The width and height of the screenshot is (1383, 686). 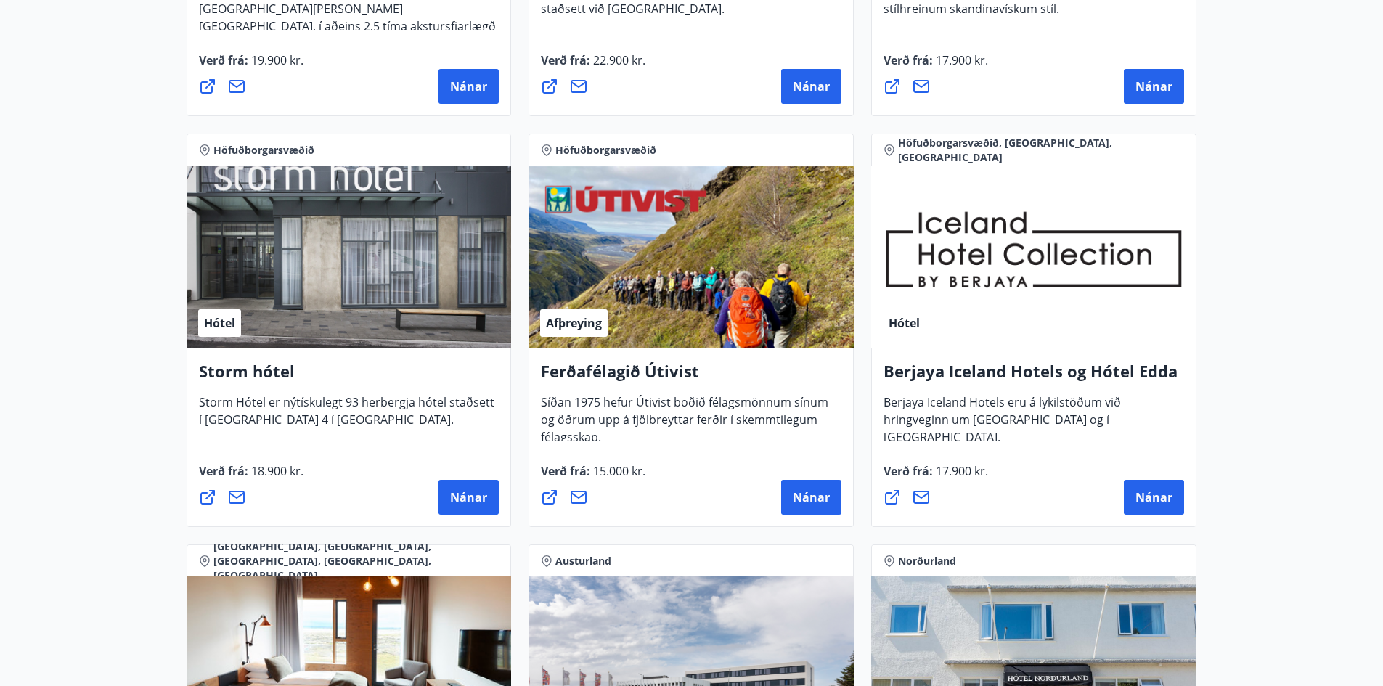 I want to click on h4: Berjaya Iceland Hotels og Hótel Edda, so click(x=1034, y=377).